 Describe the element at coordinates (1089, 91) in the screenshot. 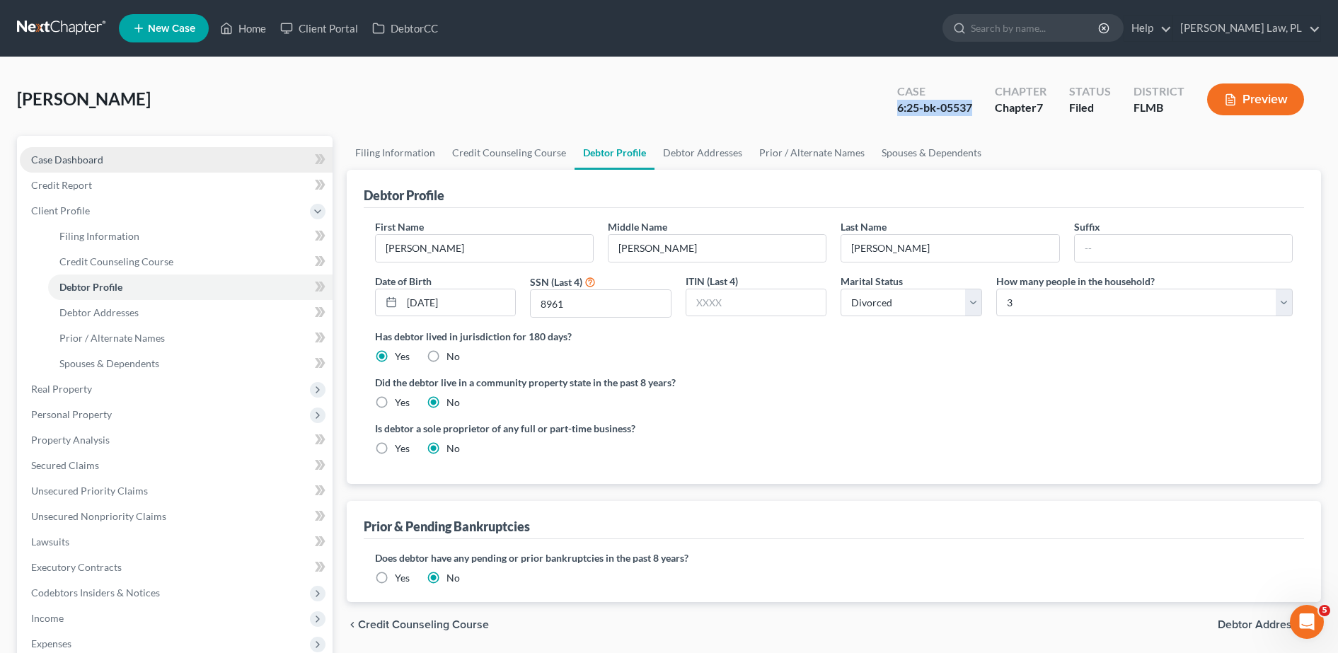

I see `div: Status` at that location.